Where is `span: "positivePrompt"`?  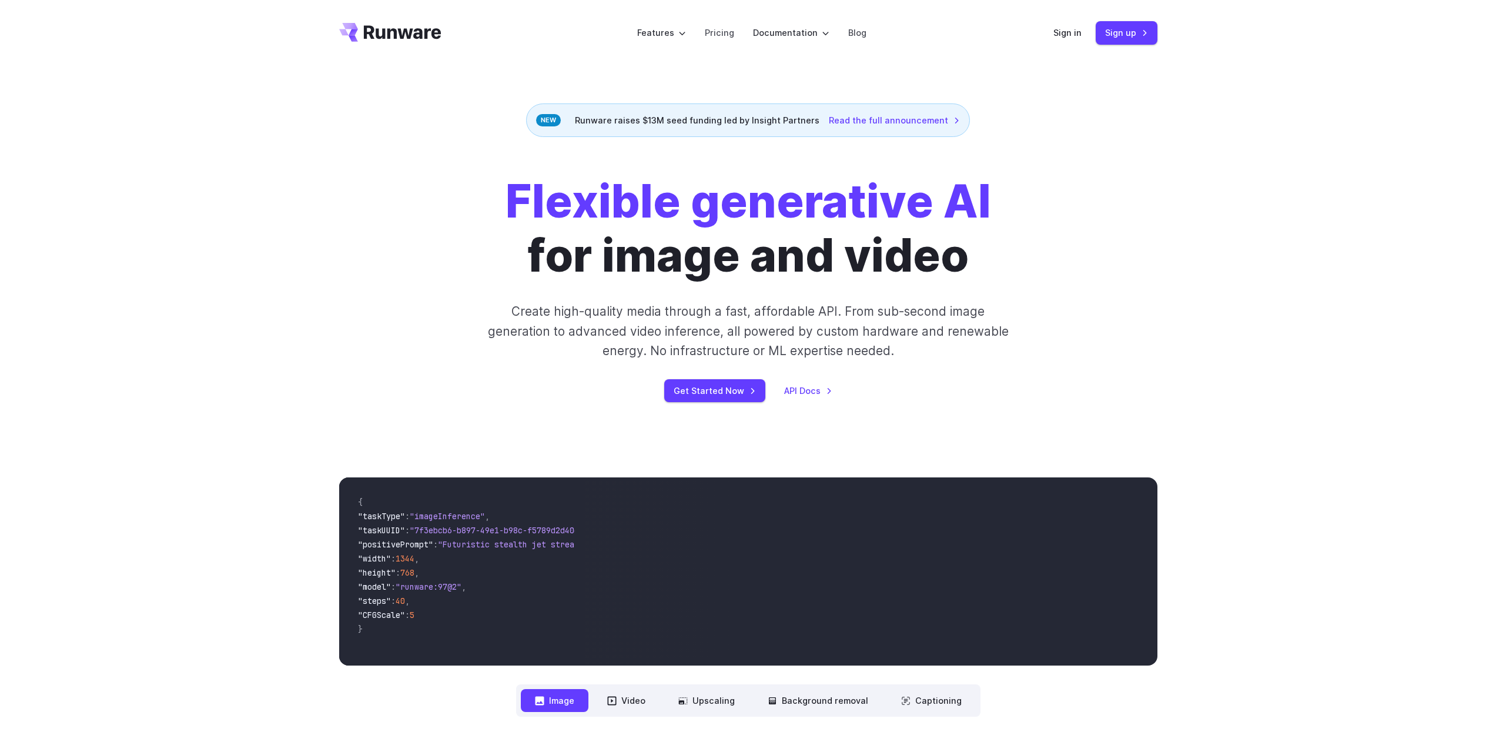 span: "positivePrompt" is located at coordinates (396, 544).